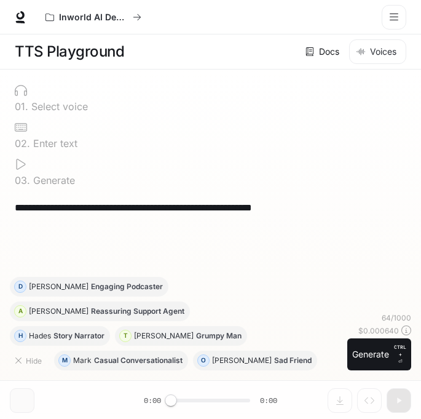 This screenshot has height=419, width=421. I want to click on p: CTRL +, so click(400, 350).